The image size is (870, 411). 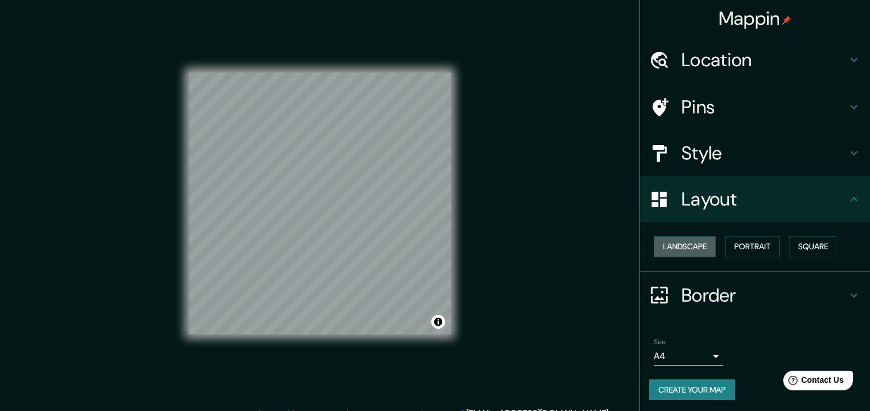 I want to click on h4: Pins, so click(x=764, y=107).